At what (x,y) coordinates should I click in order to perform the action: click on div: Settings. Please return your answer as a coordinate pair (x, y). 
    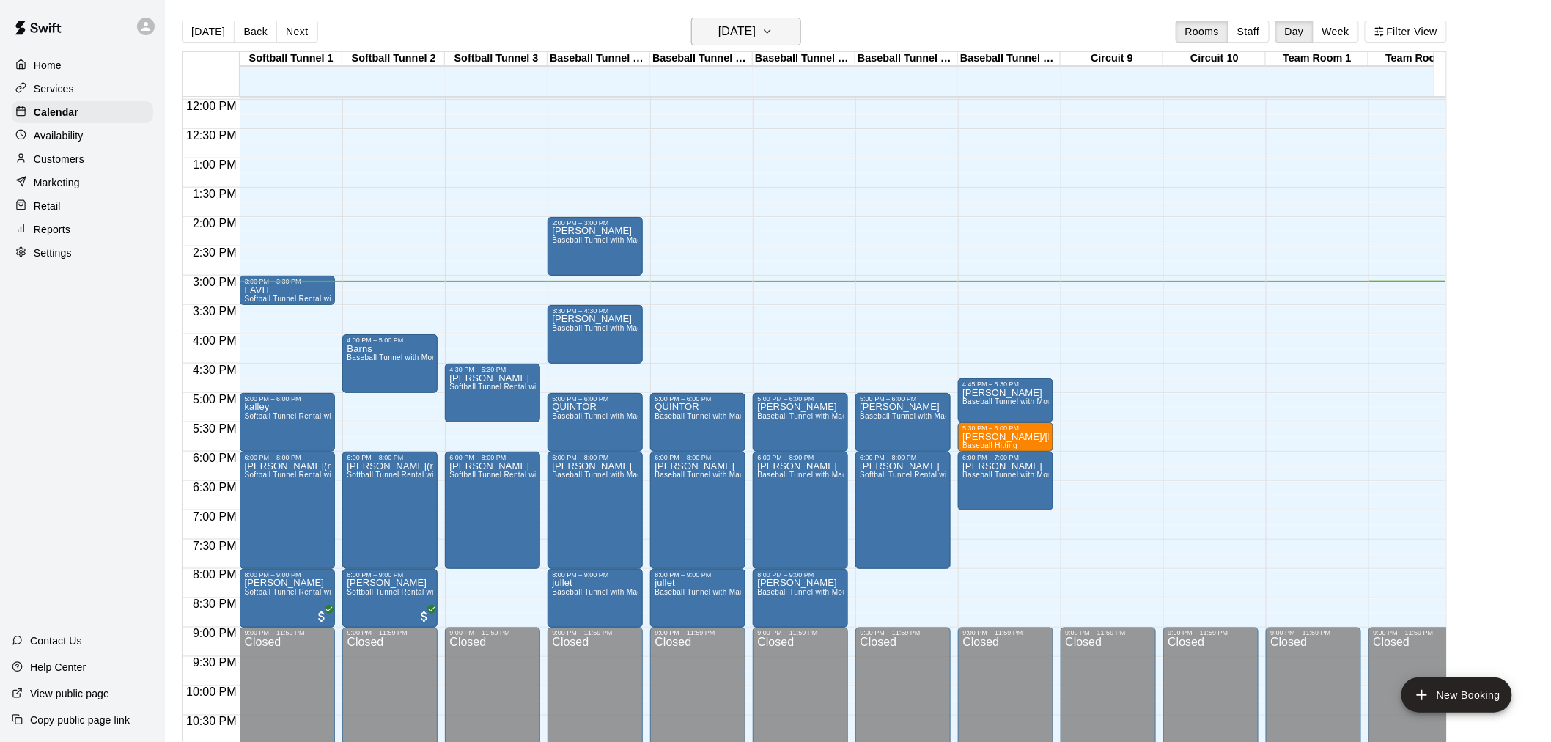
    Looking at the image, I should click on (82, 253).